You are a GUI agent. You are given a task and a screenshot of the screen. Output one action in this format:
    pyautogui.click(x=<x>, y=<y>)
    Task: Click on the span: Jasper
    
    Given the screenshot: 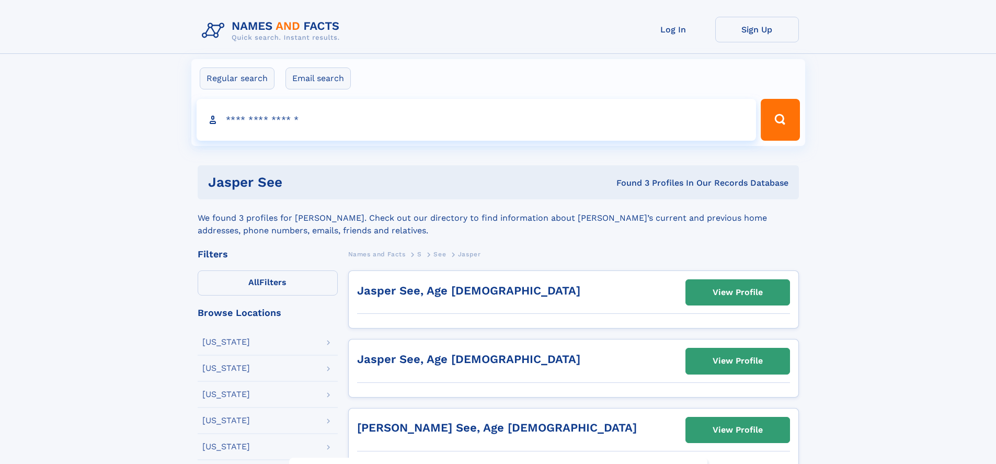 What is the action you would take?
    pyautogui.click(x=469, y=254)
    